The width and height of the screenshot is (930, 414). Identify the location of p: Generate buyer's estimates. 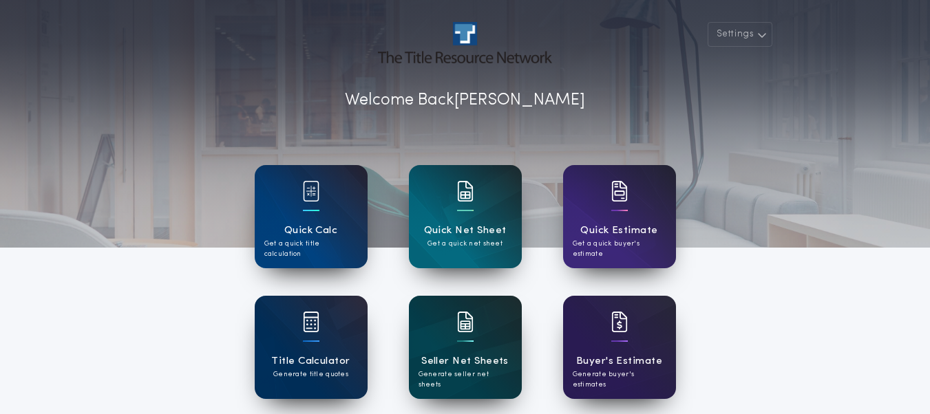
(619, 380).